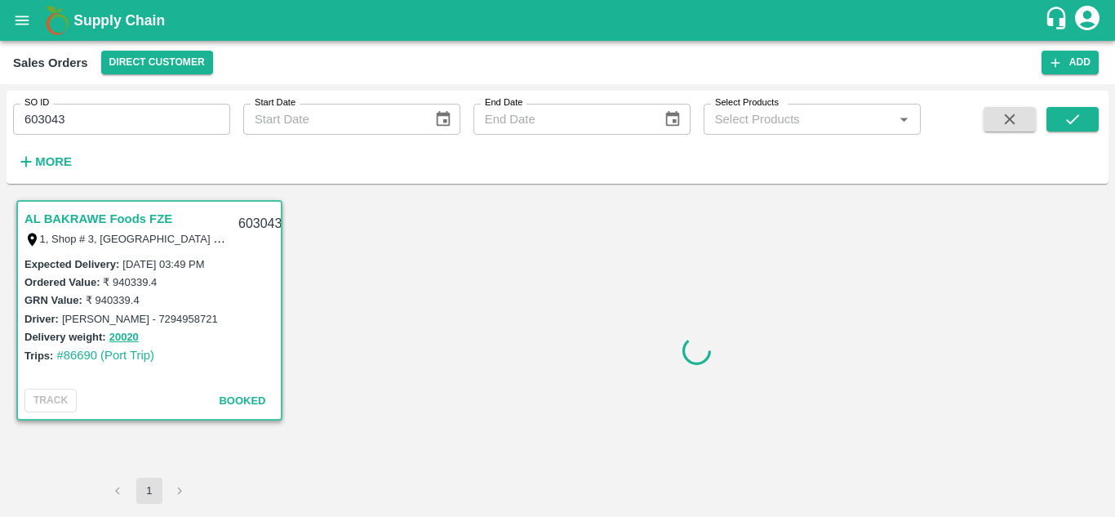  What do you see at coordinates (105, 355) in the screenshot?
I see `a: #86690 (Port Trip)` at bounding box center [105, 355].